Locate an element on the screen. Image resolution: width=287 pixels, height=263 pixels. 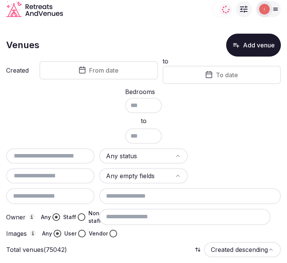
a: Visit the homepage is located at coordinates (34, 9).